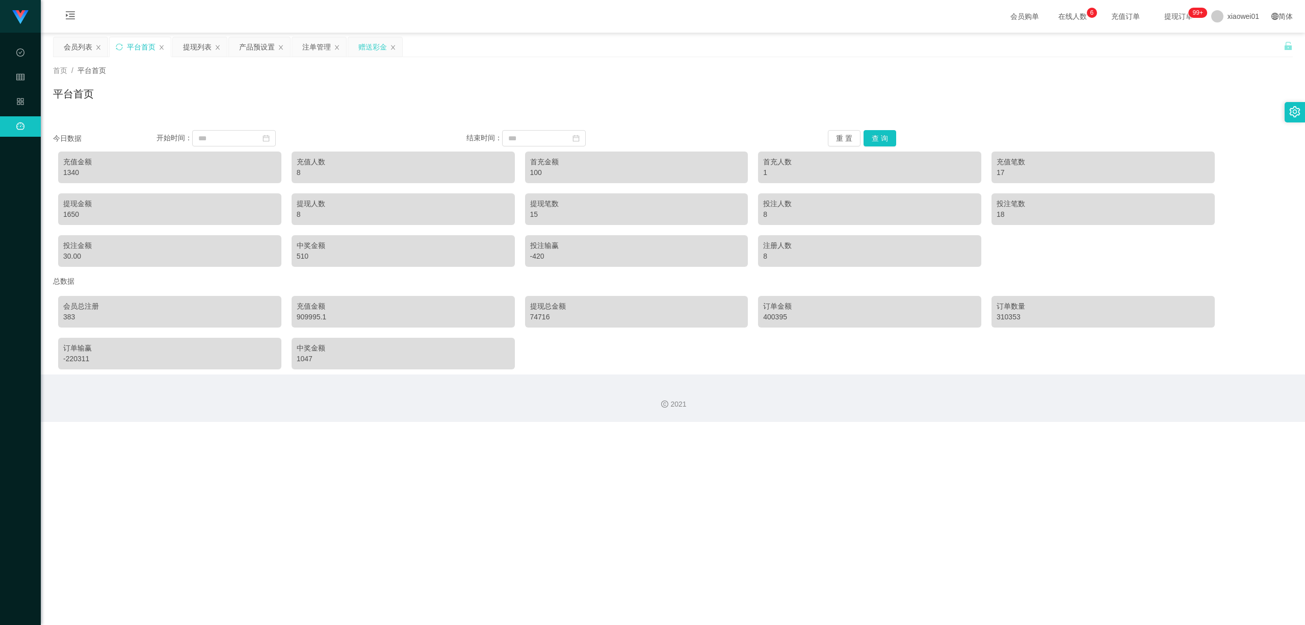 This screenshot has height=625, width=1305. What do you see at coordinates (119, 47) in the screenshot?
I see `i: 图标: sync` at bounding box center [119, 47].